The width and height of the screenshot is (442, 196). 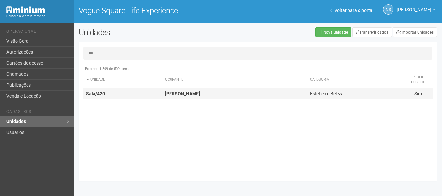 What do you see at coordinates (418, 94) in the screenshot?
I see `span: Sim` at bounding box center [418, 94].